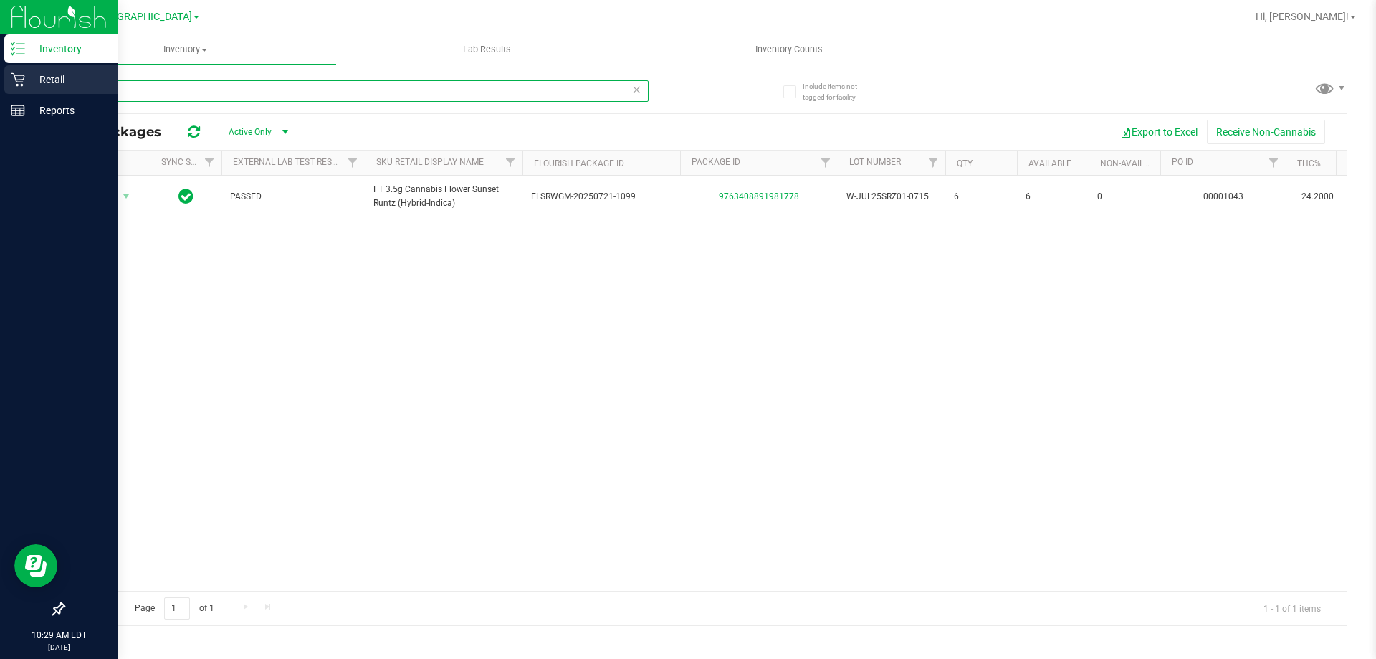 The image size is (1376, 659). Describe the element at coordinates (579, 163) in the screenshot. I see `a: Flourish Package ID` at that location.